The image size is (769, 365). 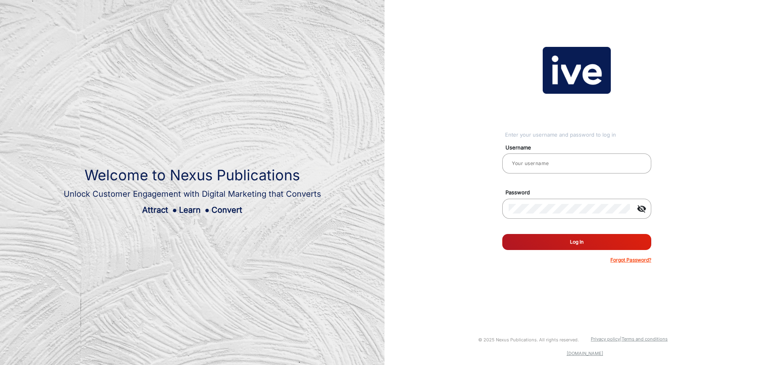 What do you see at coordinates (578, 135) in the screenshot?
I see `div: Enter your username and password to log in` at bounding box center [578, 135].